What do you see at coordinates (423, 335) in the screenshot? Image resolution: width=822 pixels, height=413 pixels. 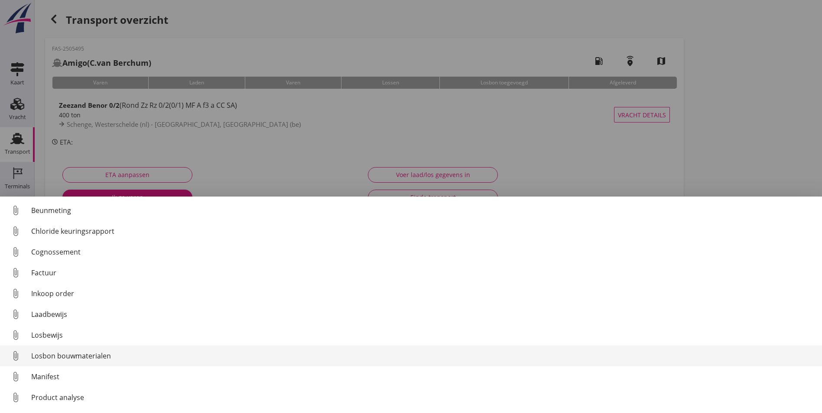 I see `div: Losbewijs` at bounding box center [423, 335].